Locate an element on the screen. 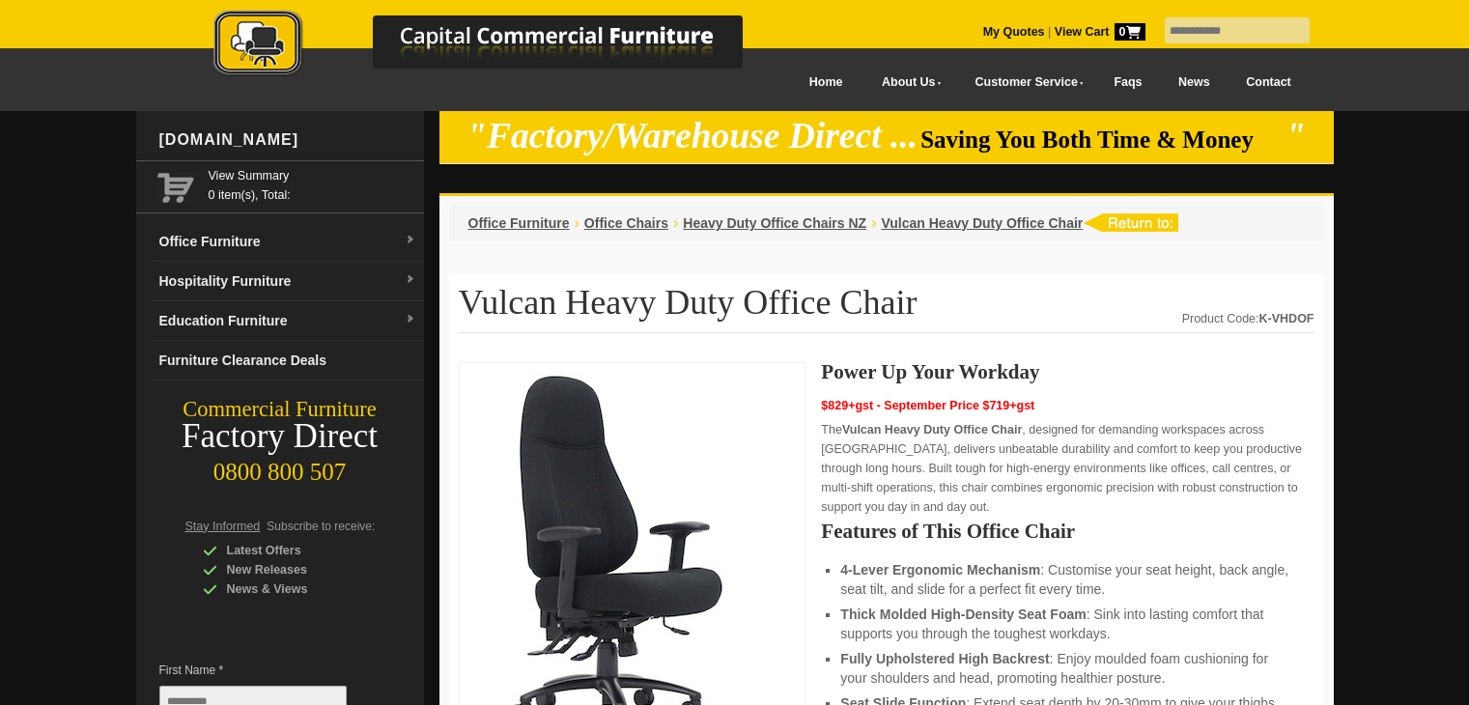 This screenshot has height=705, width=1469. strong: Vulcan Heavy Duty Office Chair is located at coordinates (932, 430).